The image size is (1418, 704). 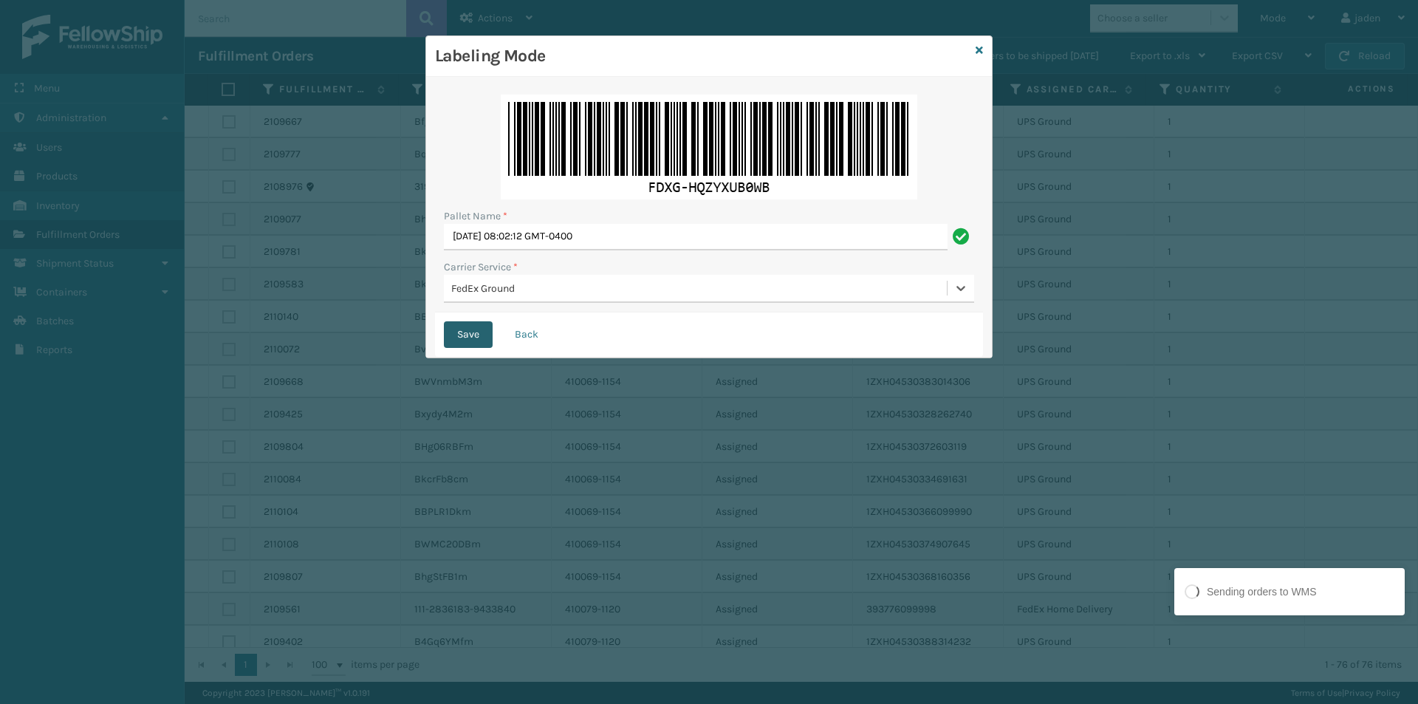 I want to click on div: Sending orders to WMS, so click(x=1261, y=592).